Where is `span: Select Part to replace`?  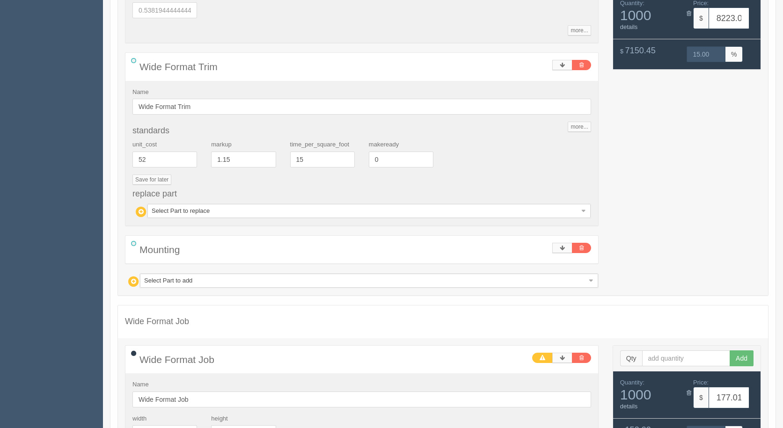 span: Select Part to replace is located at coordinates (365, 211).